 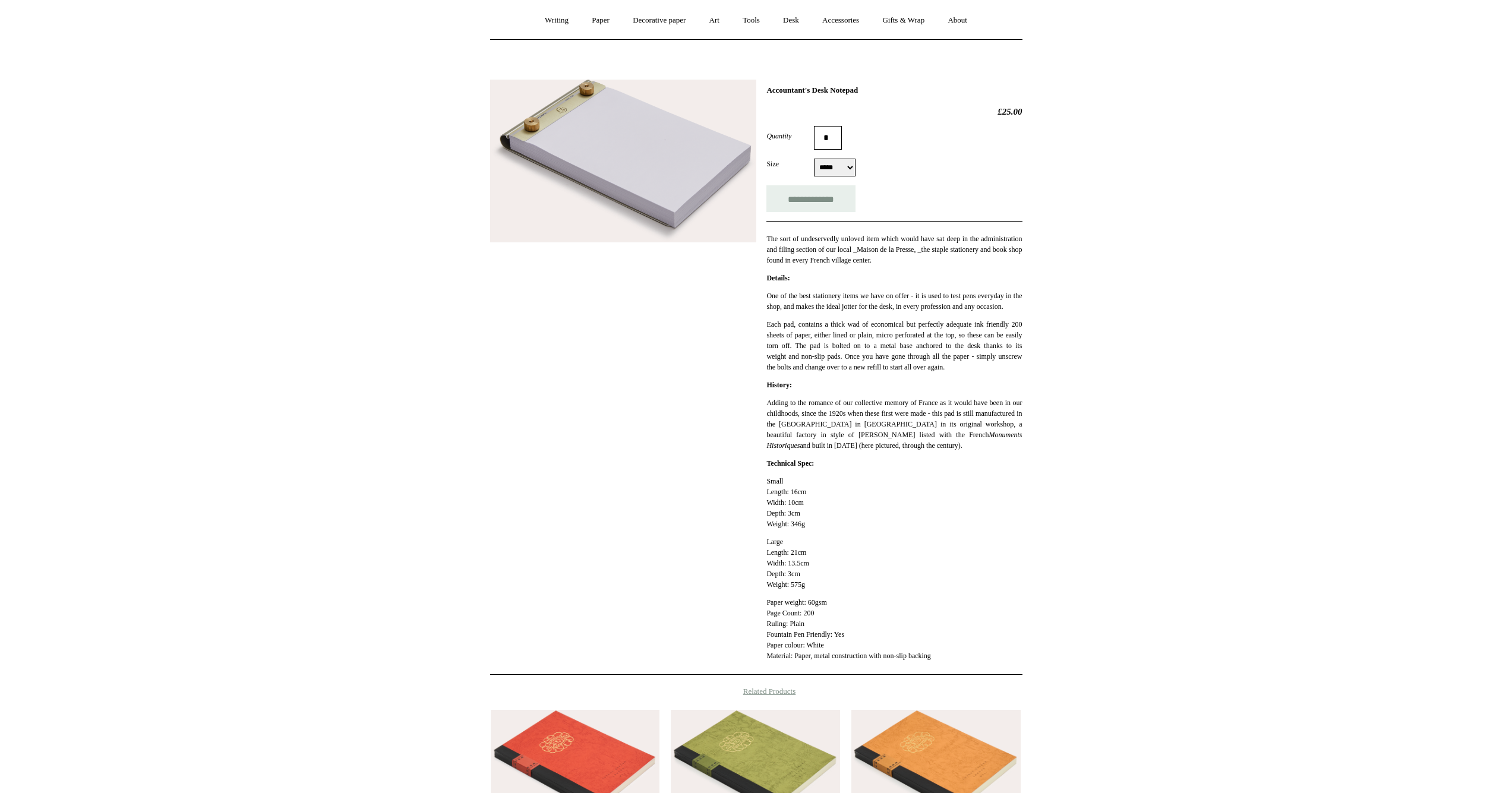 I want to click on a: Tools, so click(x=751, y=20).